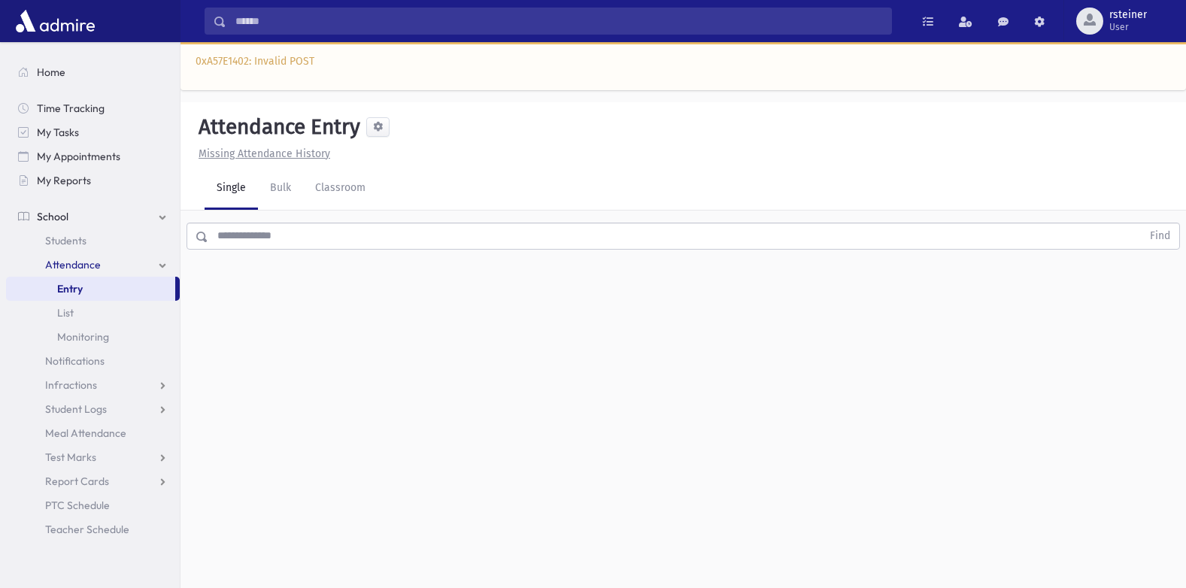 This screenshot has width=1186, height=588. Describe the element at coordinates (93, 433) in the screenshot. I see `a: Meal Attendance` at that location.